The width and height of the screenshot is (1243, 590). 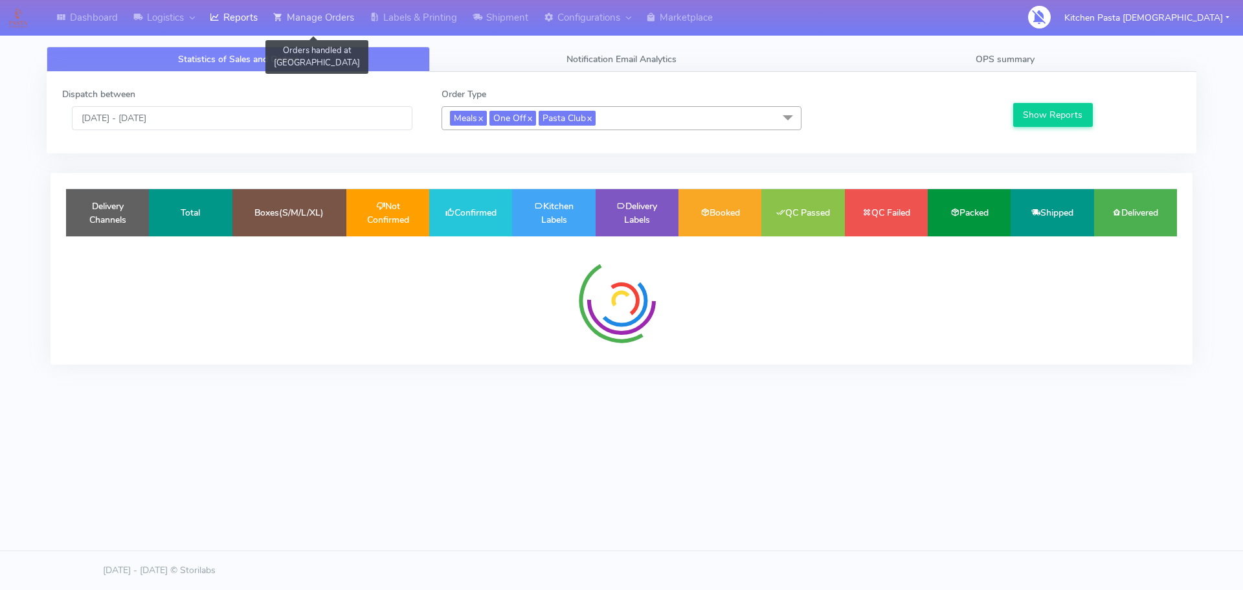 I want to click on td: Shipped, so click(x=1052, y=212).